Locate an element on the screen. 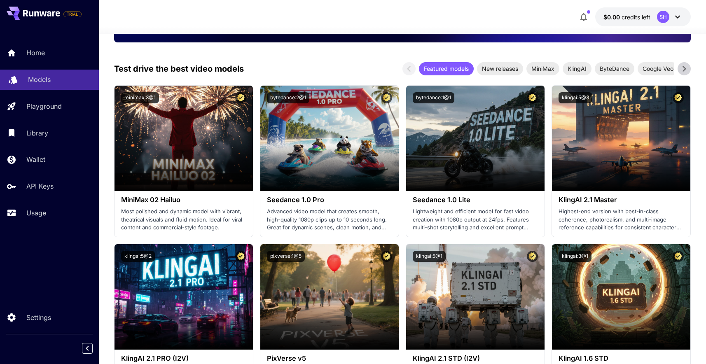 This screenshot has width=706, height=364. div: Featured models is located at coordinates (446, 69).